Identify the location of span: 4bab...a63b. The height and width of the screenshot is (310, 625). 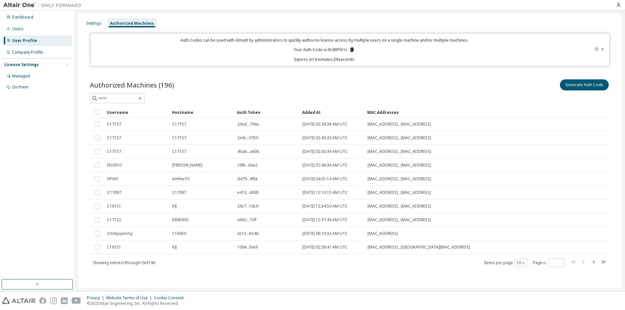
(248, 152).